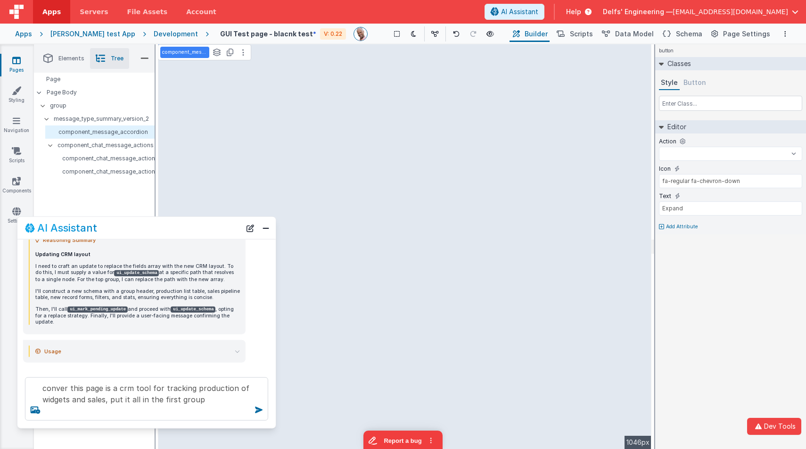 The image size is (806, 449). What do you see at coordinates (138, 272) in the screenshot?
I see `p: I need to craft an update to replace the fields array with the new CRM layout. To do this, I must...` at bounding box center [138, 272].